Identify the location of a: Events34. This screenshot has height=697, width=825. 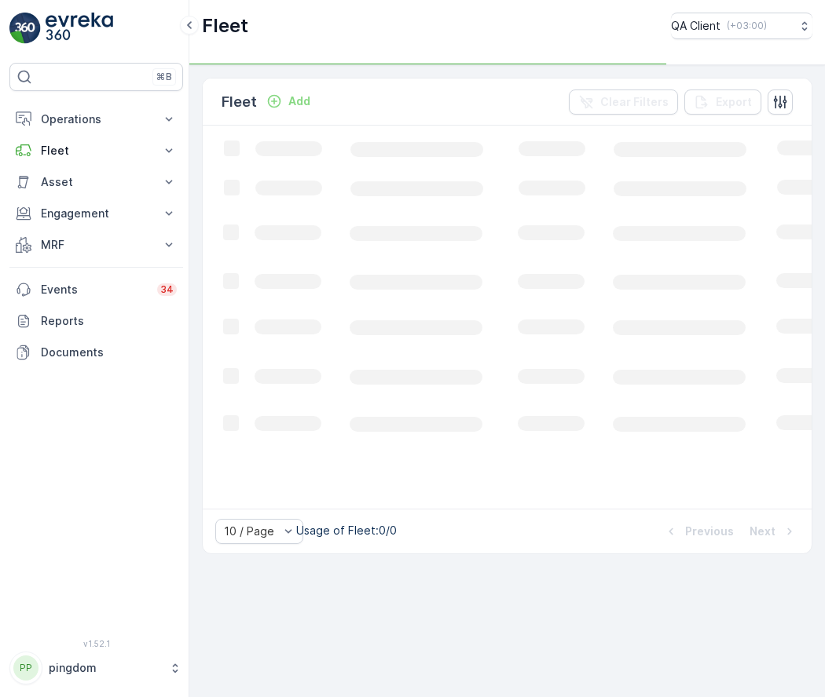
(96, 290).